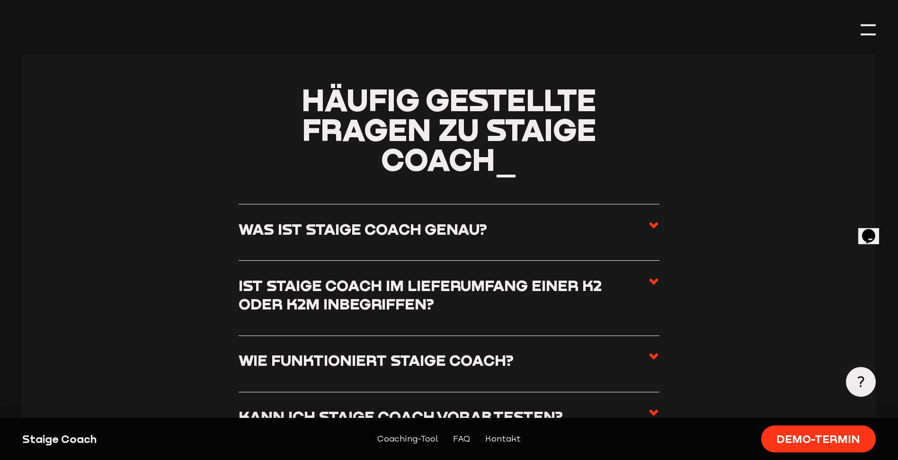  What do you see at coordinates (449, 114) in the screenshot?
I see `span: Häufig gestellte Fragen` at bounding box center [449, 114].